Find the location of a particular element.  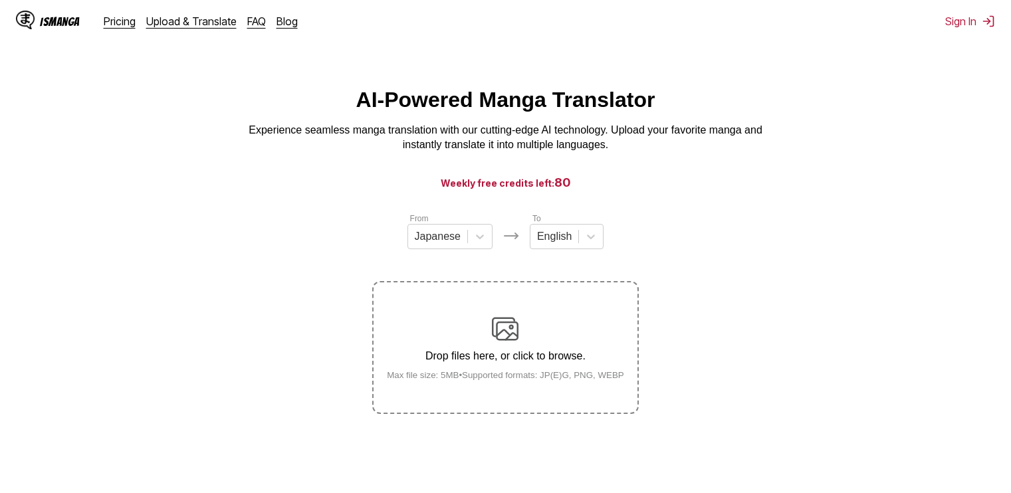

button: Sign In is located at coordinates (970, 21).